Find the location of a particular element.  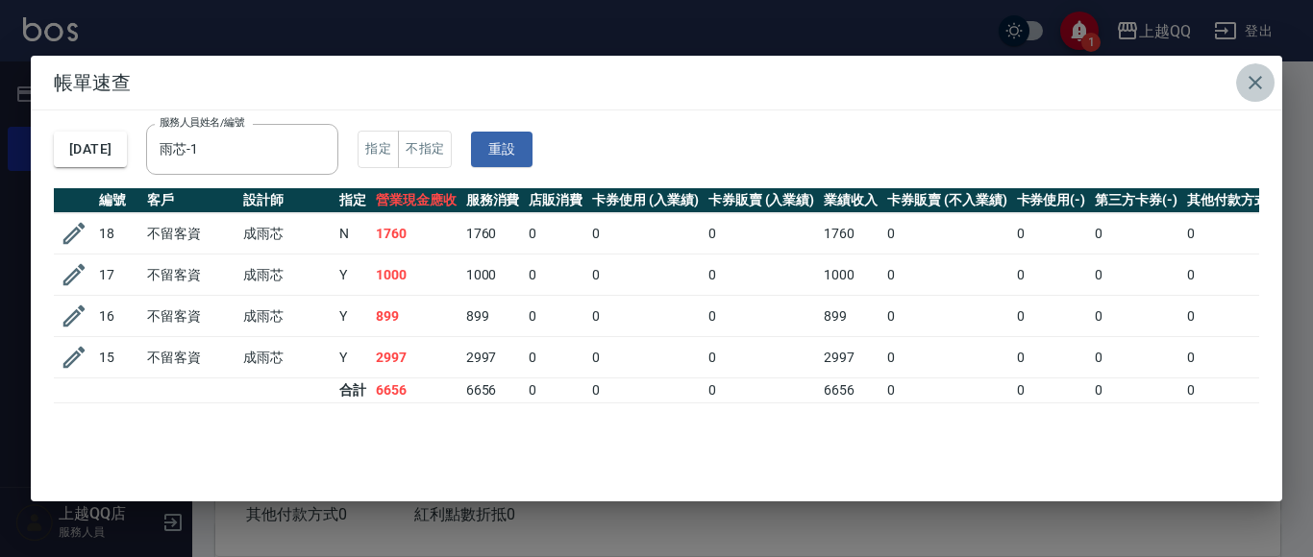

th: 卡券販賣 (入業績) is located at coordinates (761, 201).